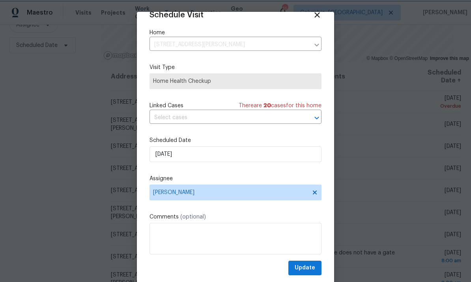  What do you see at coordinates (236, 67) in the screenshot?
I see `label: Visit Type` at bounding box center [236, 67].